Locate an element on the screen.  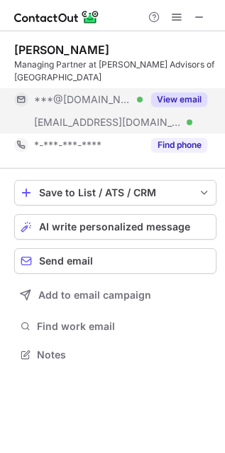
span: Notes is located at coordinates (124, 355).